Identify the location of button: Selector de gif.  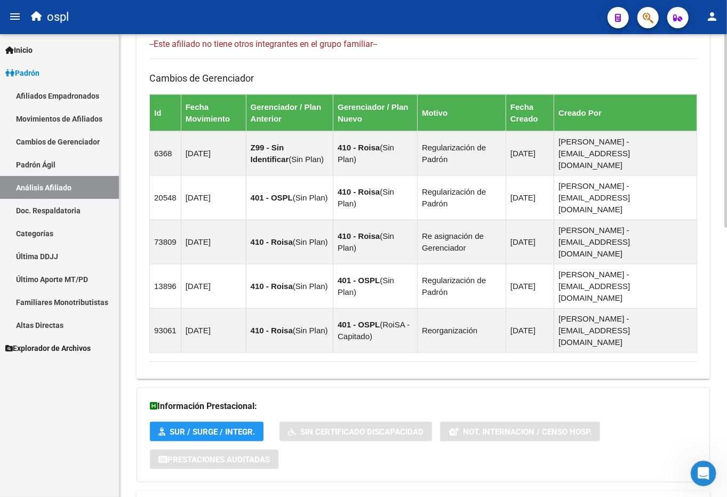
(38, 354).